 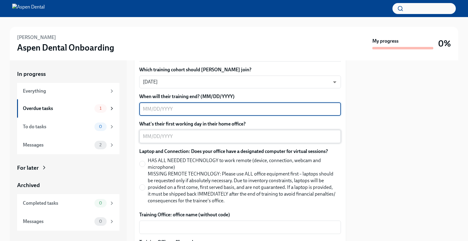 I want to click on div: To do tasks, so click(x=57, y=127).